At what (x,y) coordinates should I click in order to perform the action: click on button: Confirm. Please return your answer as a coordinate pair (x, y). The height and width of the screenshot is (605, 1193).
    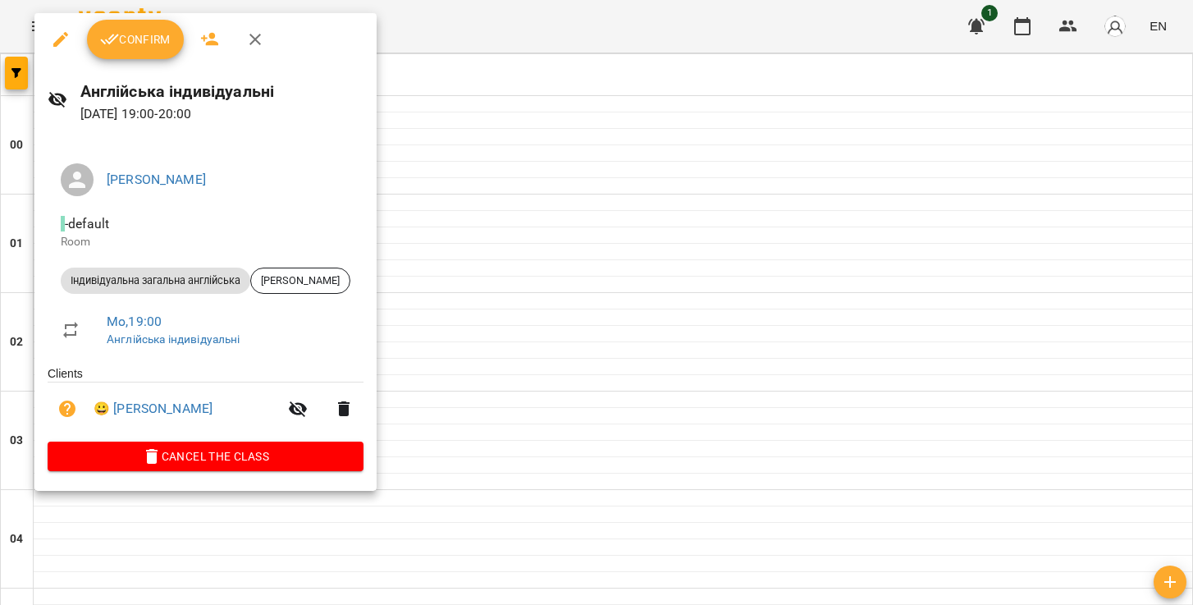
    Looking at the image, I should click on (135, 39).